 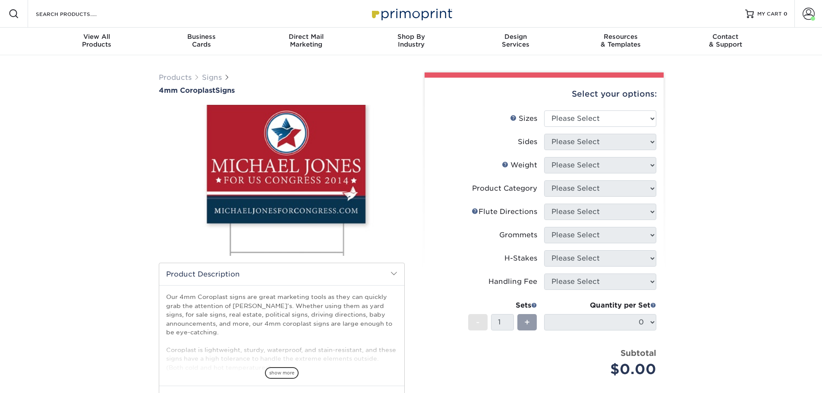 What do you see at coordinates (621, 41) in the screenshot?
I see `a: Resources& Templates` at bounding box center [621, 41].